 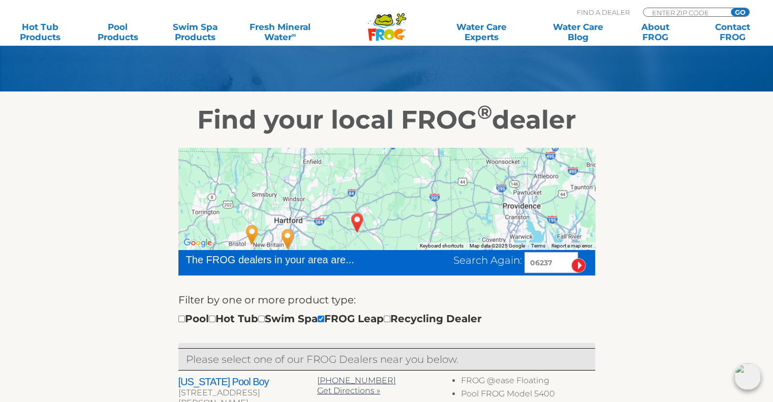 What do you see at coordinates (348, 390) in the screenshot?
I see `span: Get Directions »` at bounding box center [348, 390].